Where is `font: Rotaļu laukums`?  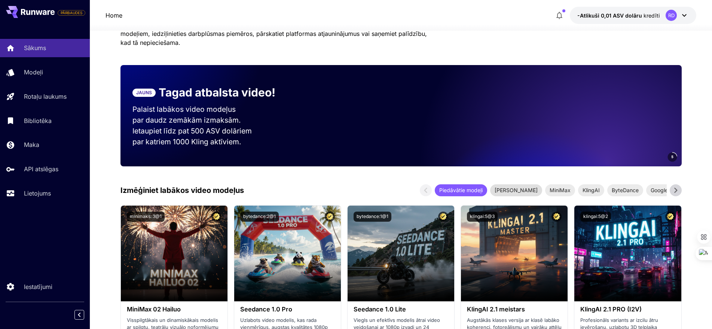
font: Rotaļu laukums is located at coordinates (45, 97).